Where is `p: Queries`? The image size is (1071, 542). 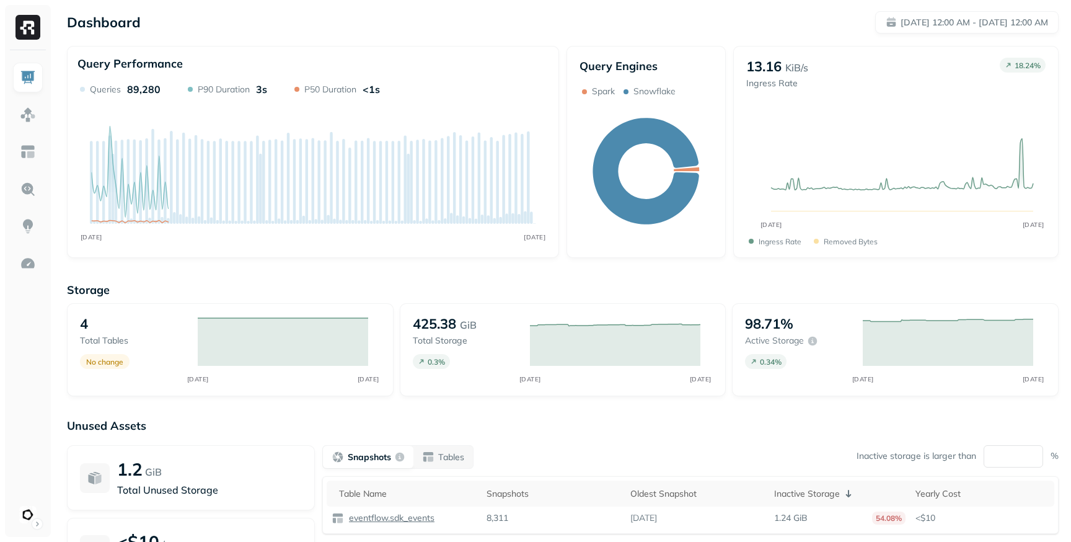
p: Queries is located at coordinates (105, 89).